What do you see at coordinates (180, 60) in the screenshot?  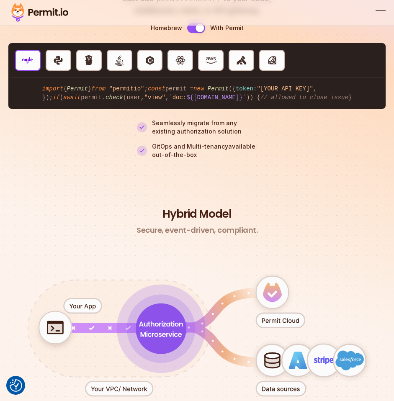 I see `img: React` at bounding box center [180, 60].